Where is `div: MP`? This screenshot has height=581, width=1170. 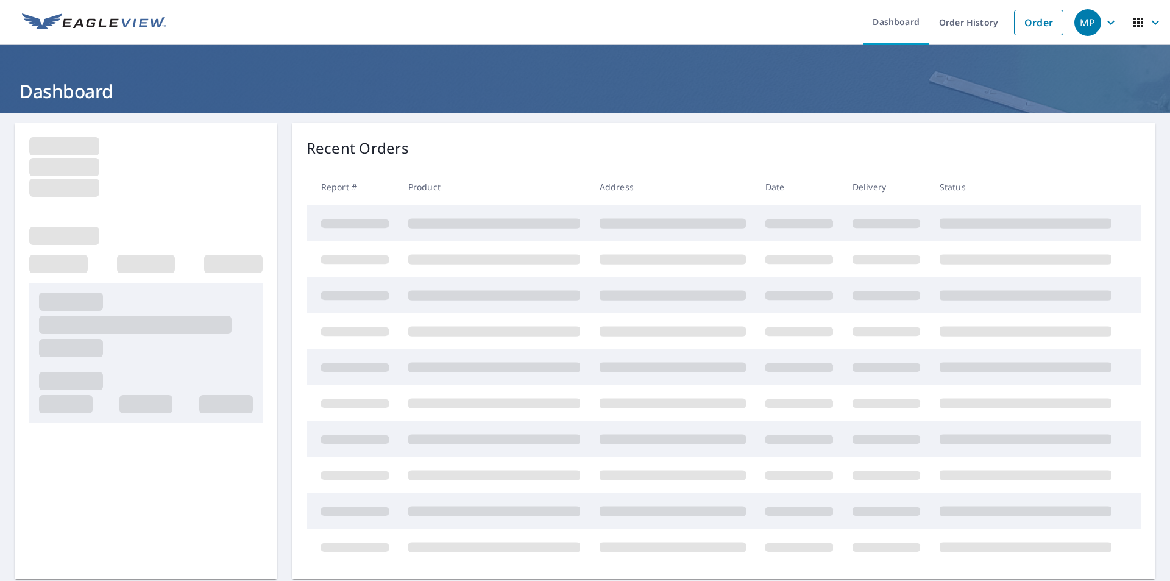
div: MP is located at coordinates (1088, 23).